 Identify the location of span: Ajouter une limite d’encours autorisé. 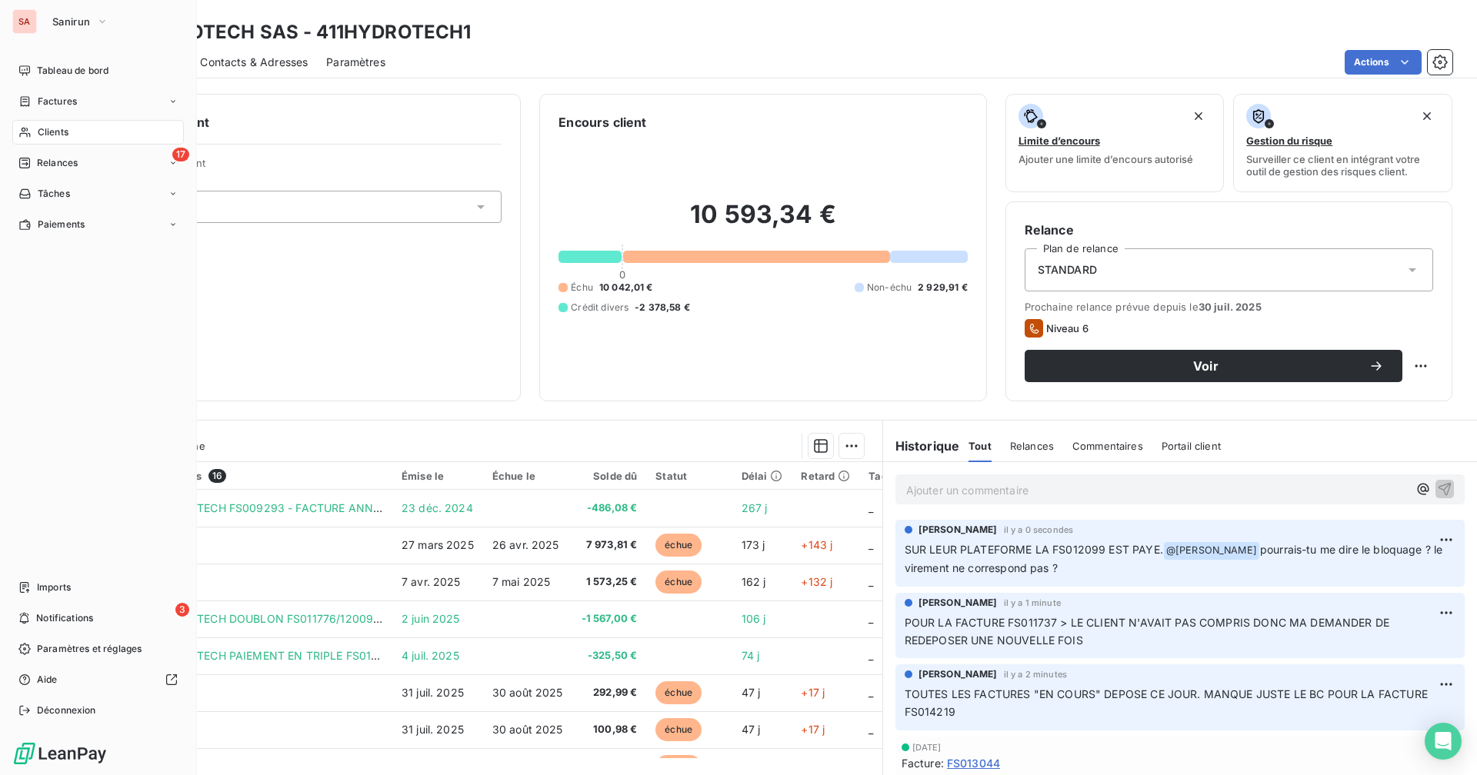
(1105, 159).